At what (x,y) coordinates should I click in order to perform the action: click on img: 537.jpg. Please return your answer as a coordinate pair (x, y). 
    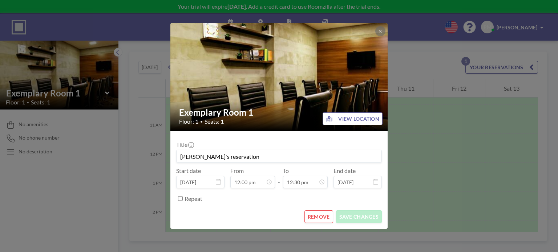
    Looking at the image, I should click on (279, 77).